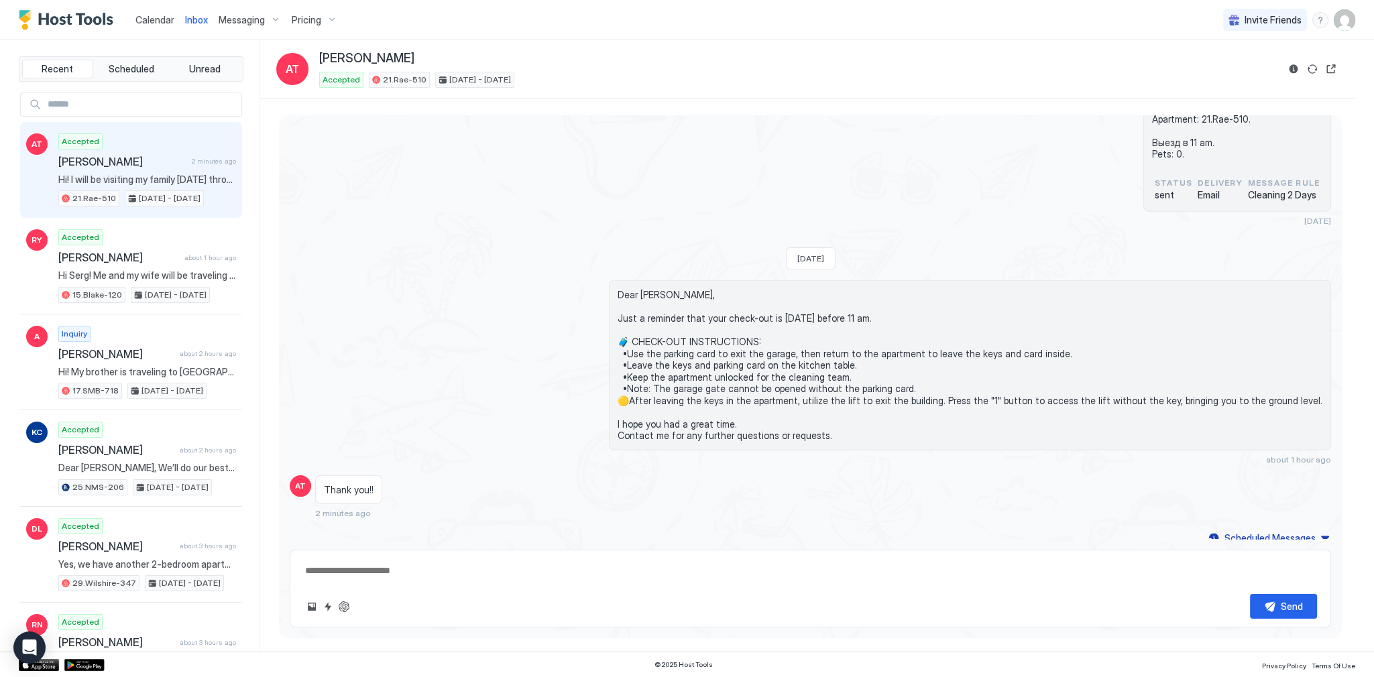  What do you see at coordinates (1220, 195) in the screenshot?
I see `span: Email` at bounding box center [1220, 195].